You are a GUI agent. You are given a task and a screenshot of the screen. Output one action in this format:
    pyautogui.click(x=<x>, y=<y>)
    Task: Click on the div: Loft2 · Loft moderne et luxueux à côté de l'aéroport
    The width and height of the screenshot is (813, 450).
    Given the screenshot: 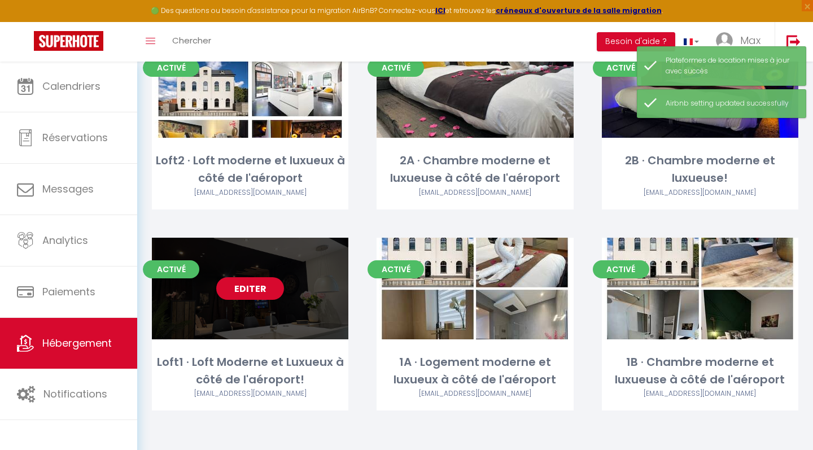 What is the action you would take?
    pyautogui.click(x=250, y=169)
    